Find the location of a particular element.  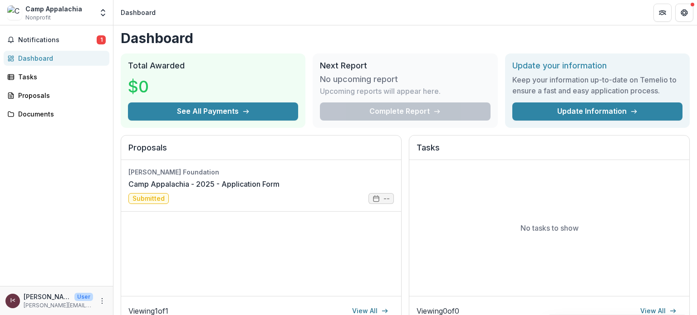

h1: Dashboard is located at coordinates (405, 38).